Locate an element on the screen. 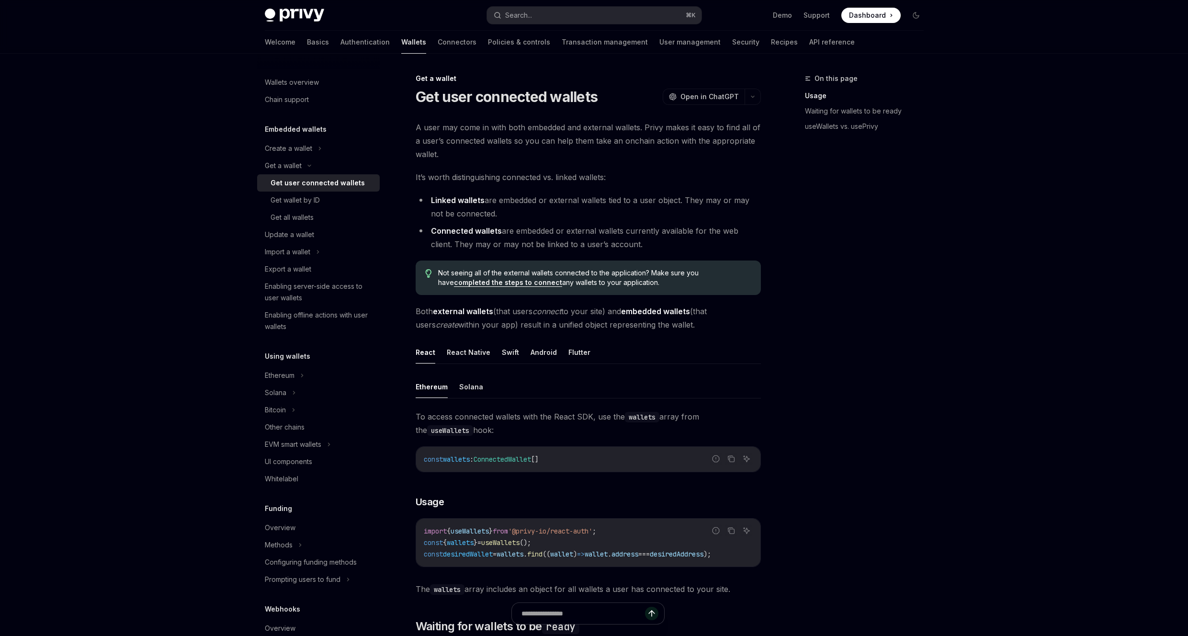  div: Wallets overview is located at coordinates (292, 82).